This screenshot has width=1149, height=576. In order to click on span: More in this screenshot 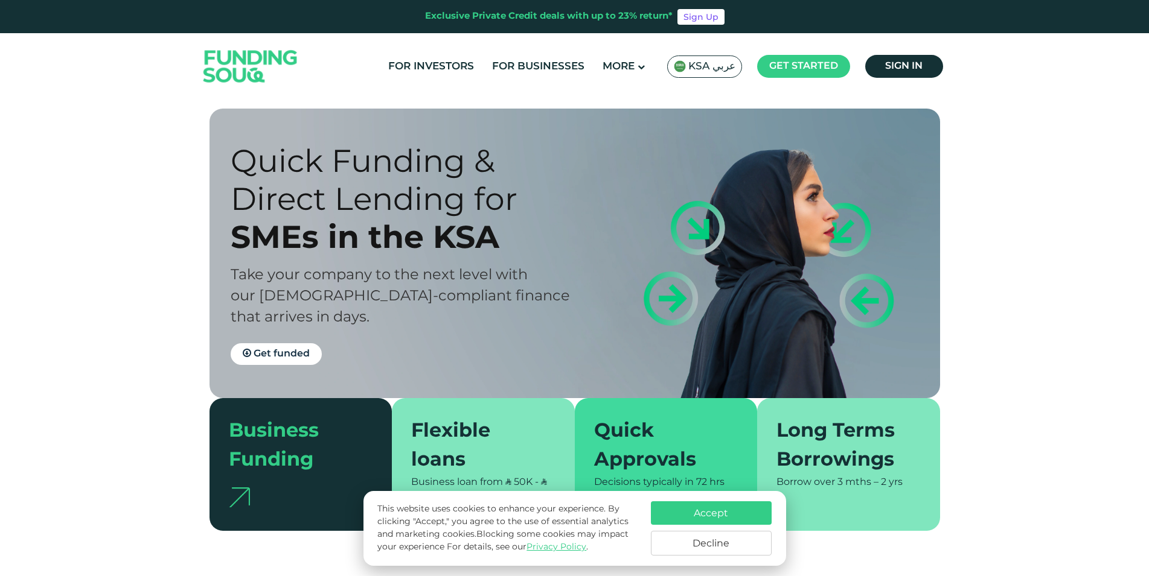, I will do `click(618, 66)`.